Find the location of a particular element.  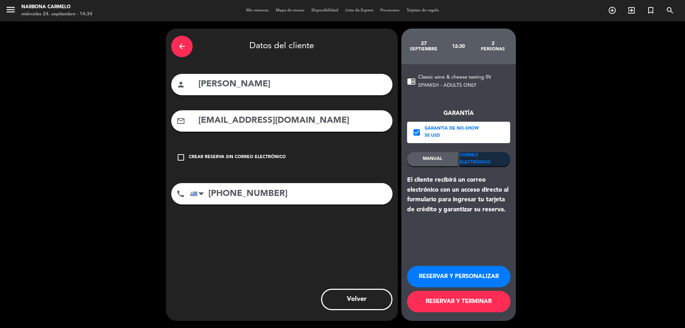

div: 50 USD is located at coordinates (452, 136).